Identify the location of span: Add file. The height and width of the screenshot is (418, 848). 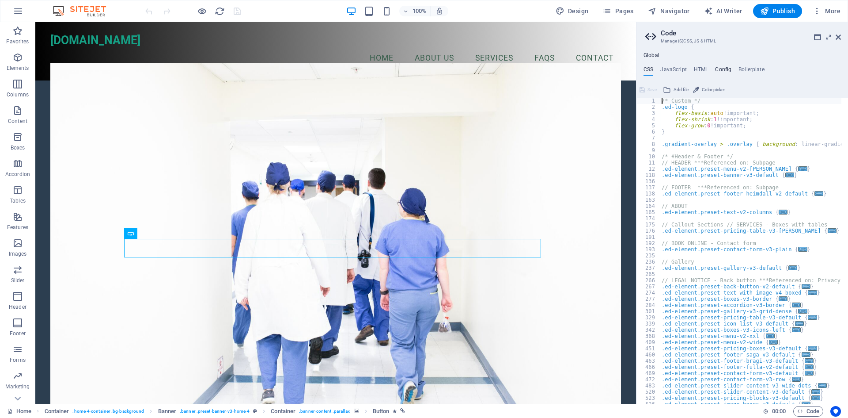
(681, 90).